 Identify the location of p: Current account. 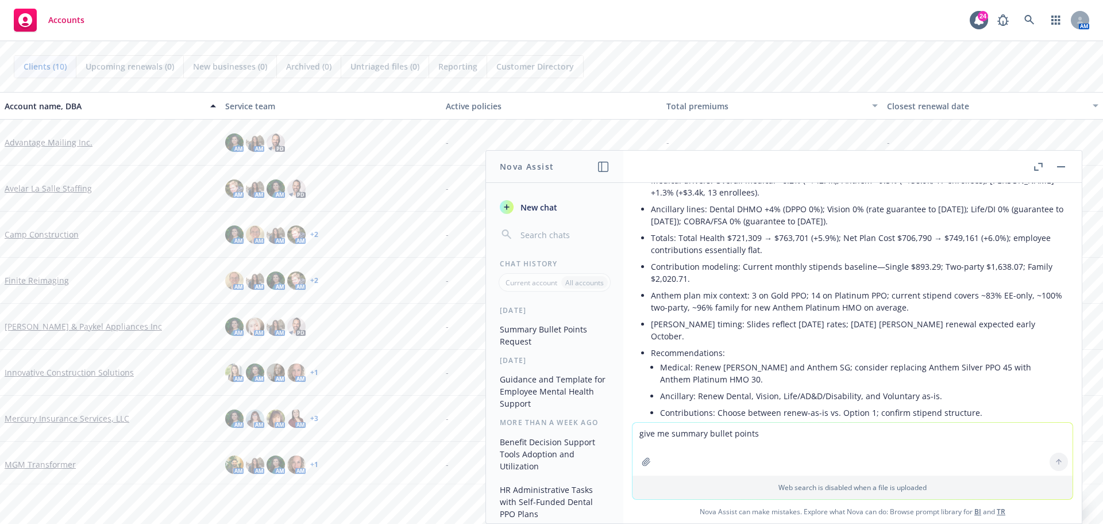
(532, 282).